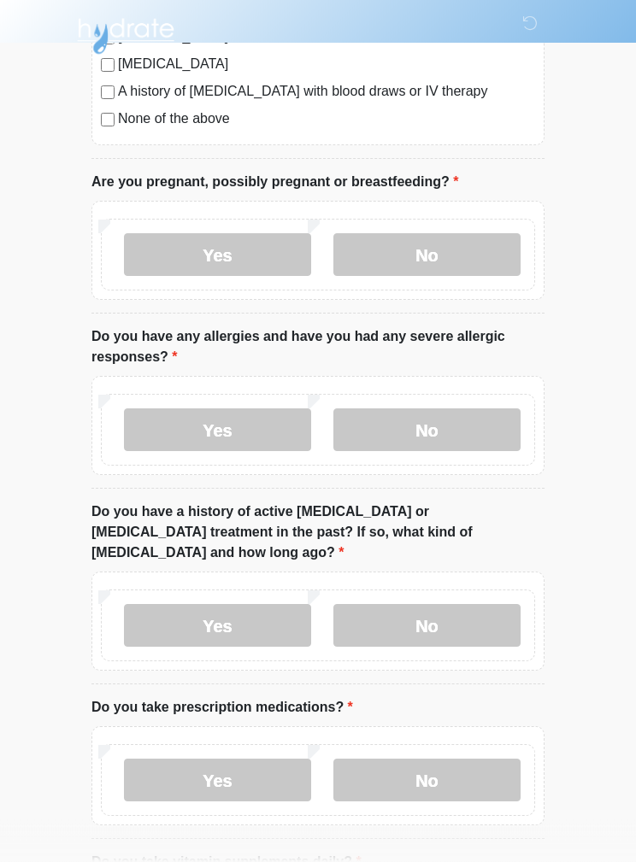  Describe the element at coordinates (326, 120) in the screenshot. I see `label: None of the above` at that location.